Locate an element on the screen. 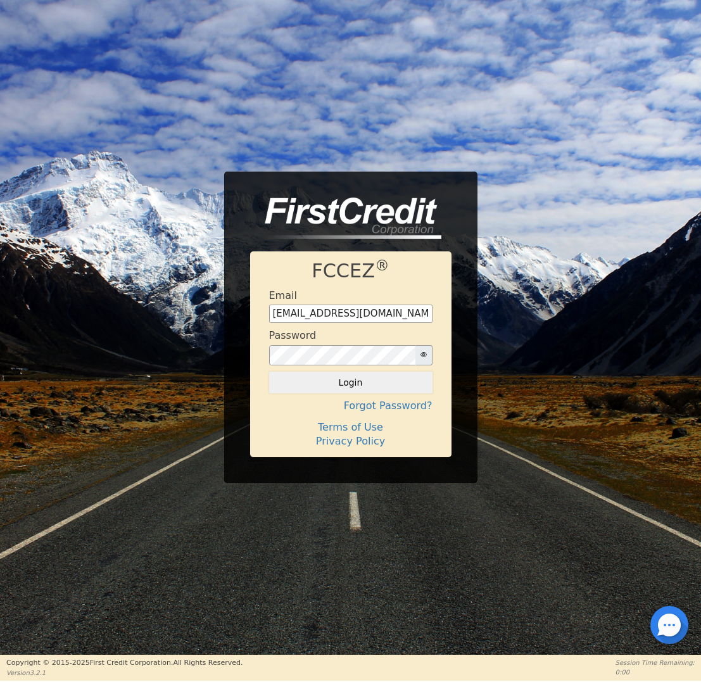  p: Copyright © 2015- 2025 First Credit Corporation. is located at coordinates (124, 663).